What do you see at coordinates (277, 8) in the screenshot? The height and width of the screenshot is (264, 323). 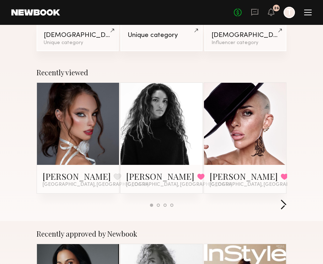 I see `div: 26` at bounding box center [277, 8].